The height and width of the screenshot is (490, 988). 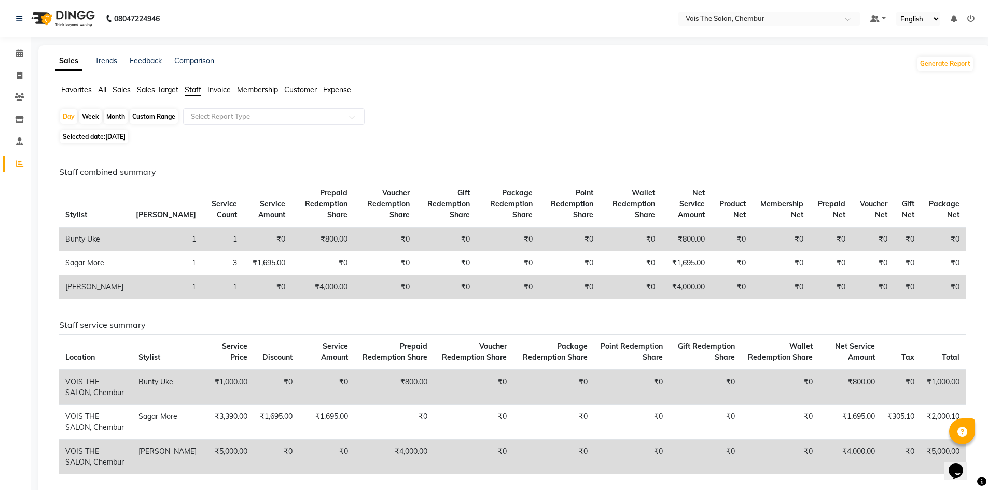 I want to click on a: Comparison, so click(x=194, y=61).